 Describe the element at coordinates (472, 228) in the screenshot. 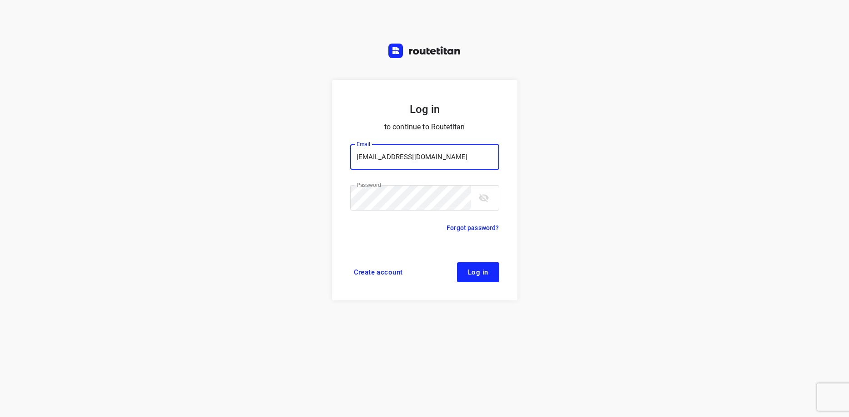

I see `a: Forgot password?` at that location.